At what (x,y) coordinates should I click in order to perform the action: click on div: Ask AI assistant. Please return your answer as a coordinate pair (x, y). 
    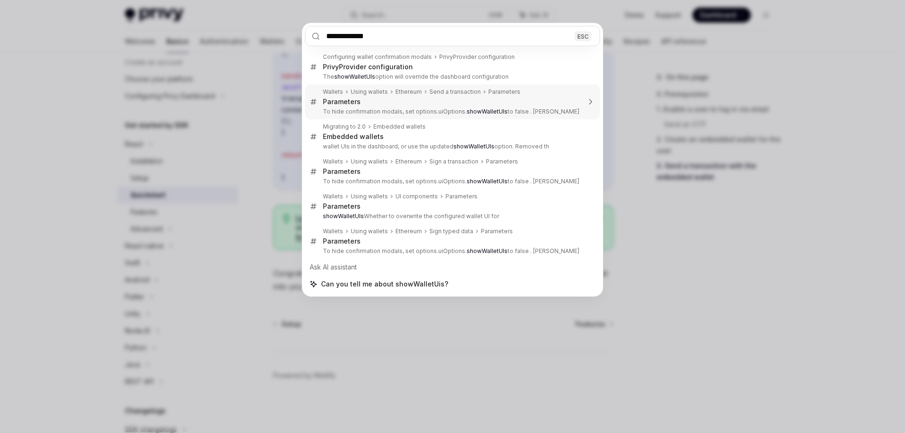
    Looking at the image, I should click on (453, 267).